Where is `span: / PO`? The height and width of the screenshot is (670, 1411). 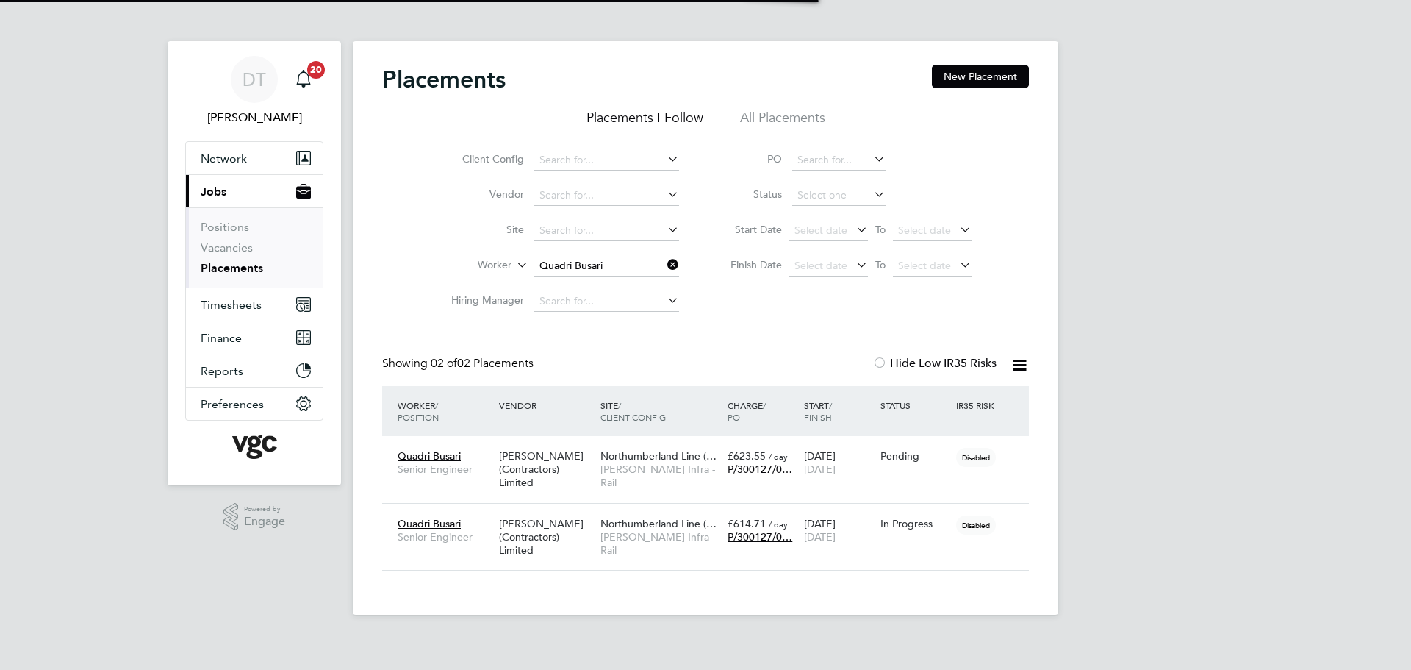
span: / PO is located at coordinates (747, 411).